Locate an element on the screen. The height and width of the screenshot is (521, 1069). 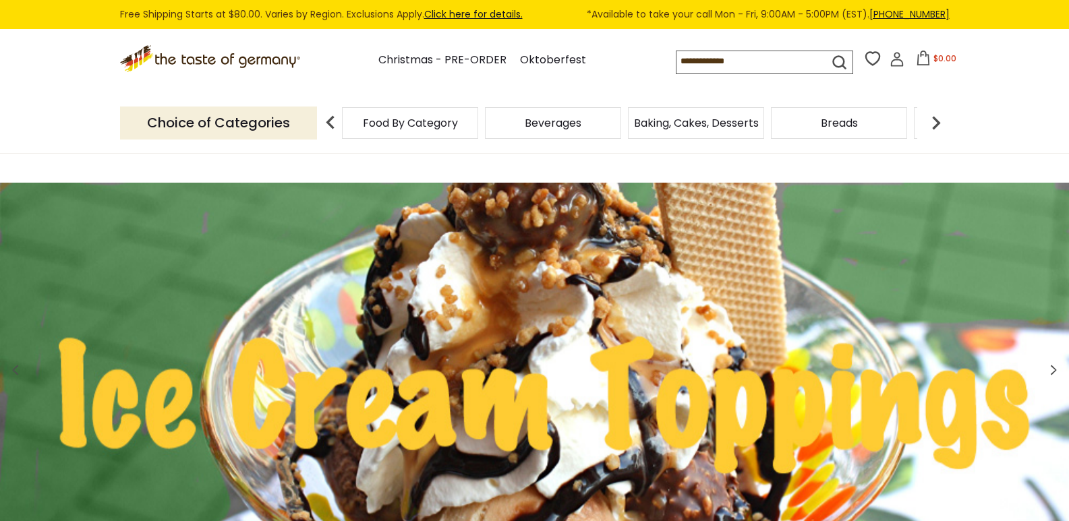
span: Breads is located at coordinates (839, 123).